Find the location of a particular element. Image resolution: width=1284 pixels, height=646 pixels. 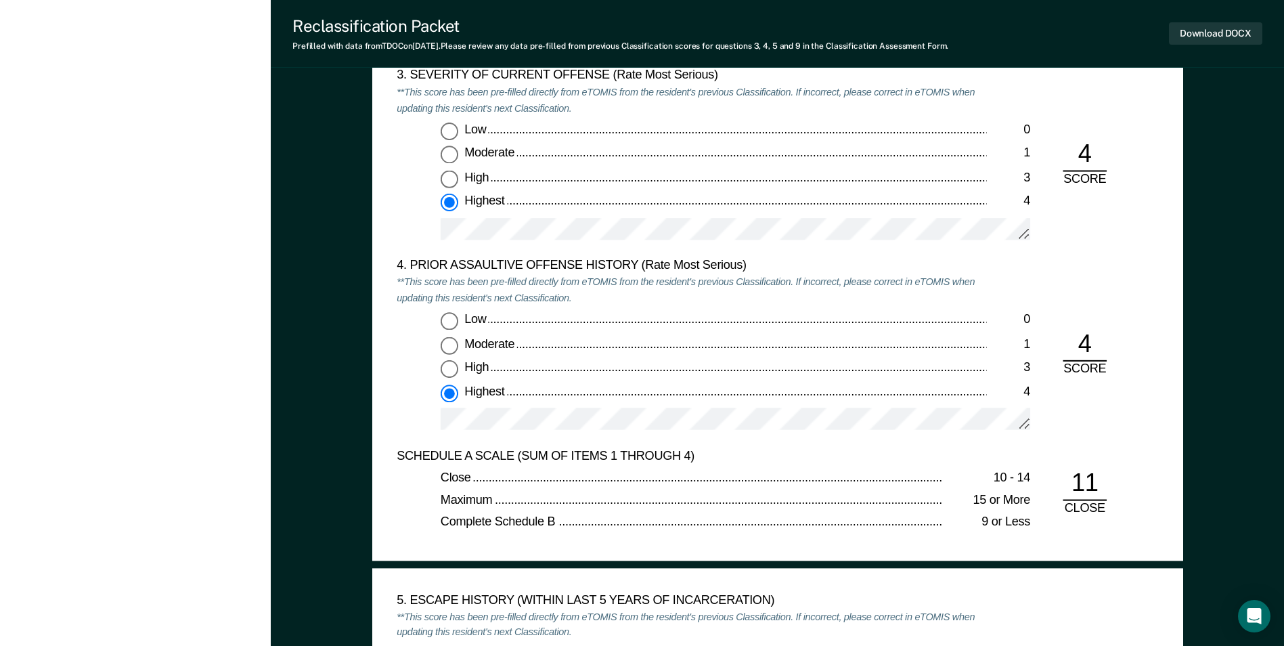

span: Close is located at coordinates (457, 477).